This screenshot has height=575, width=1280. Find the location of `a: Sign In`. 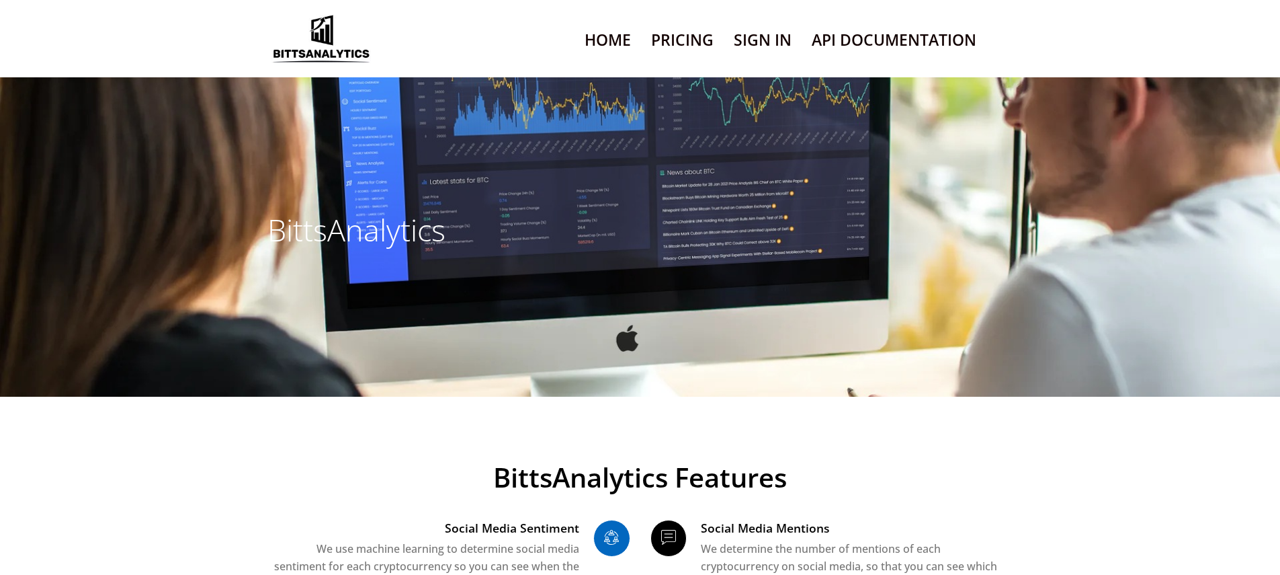

a: Sign In is located at coordinates (763, 40).